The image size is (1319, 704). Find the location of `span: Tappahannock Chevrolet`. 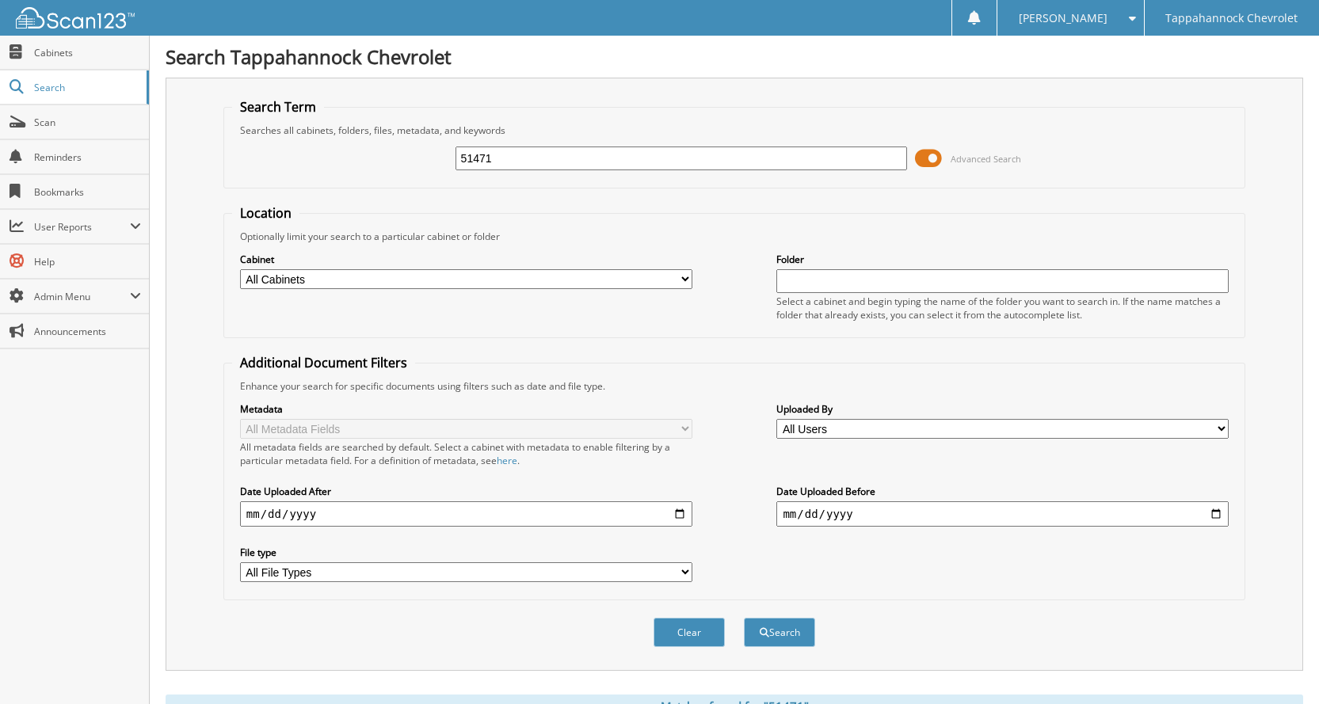

span: Tappahannock Chevrolet is located at coordinates (1231, 18).